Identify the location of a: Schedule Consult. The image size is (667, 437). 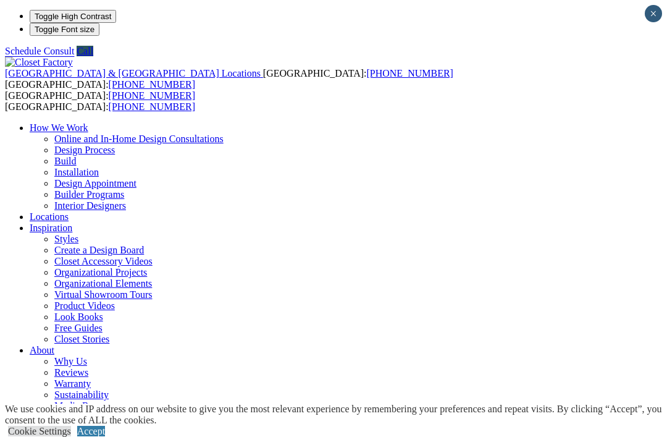
(40, 51).